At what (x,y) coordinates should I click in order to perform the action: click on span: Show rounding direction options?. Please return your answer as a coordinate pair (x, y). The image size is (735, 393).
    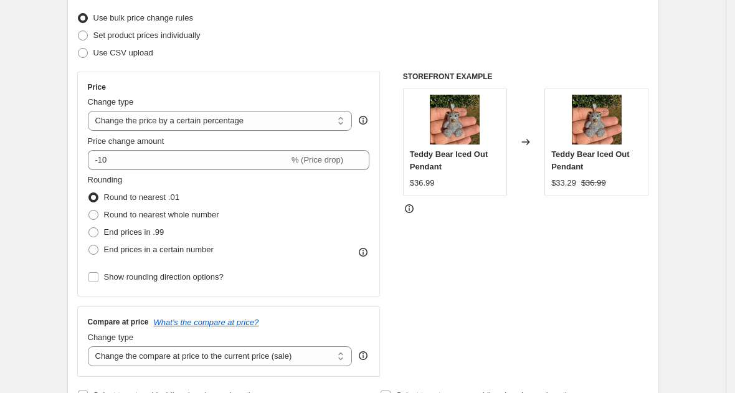
    Looking at the image, I should click on (164, 277).